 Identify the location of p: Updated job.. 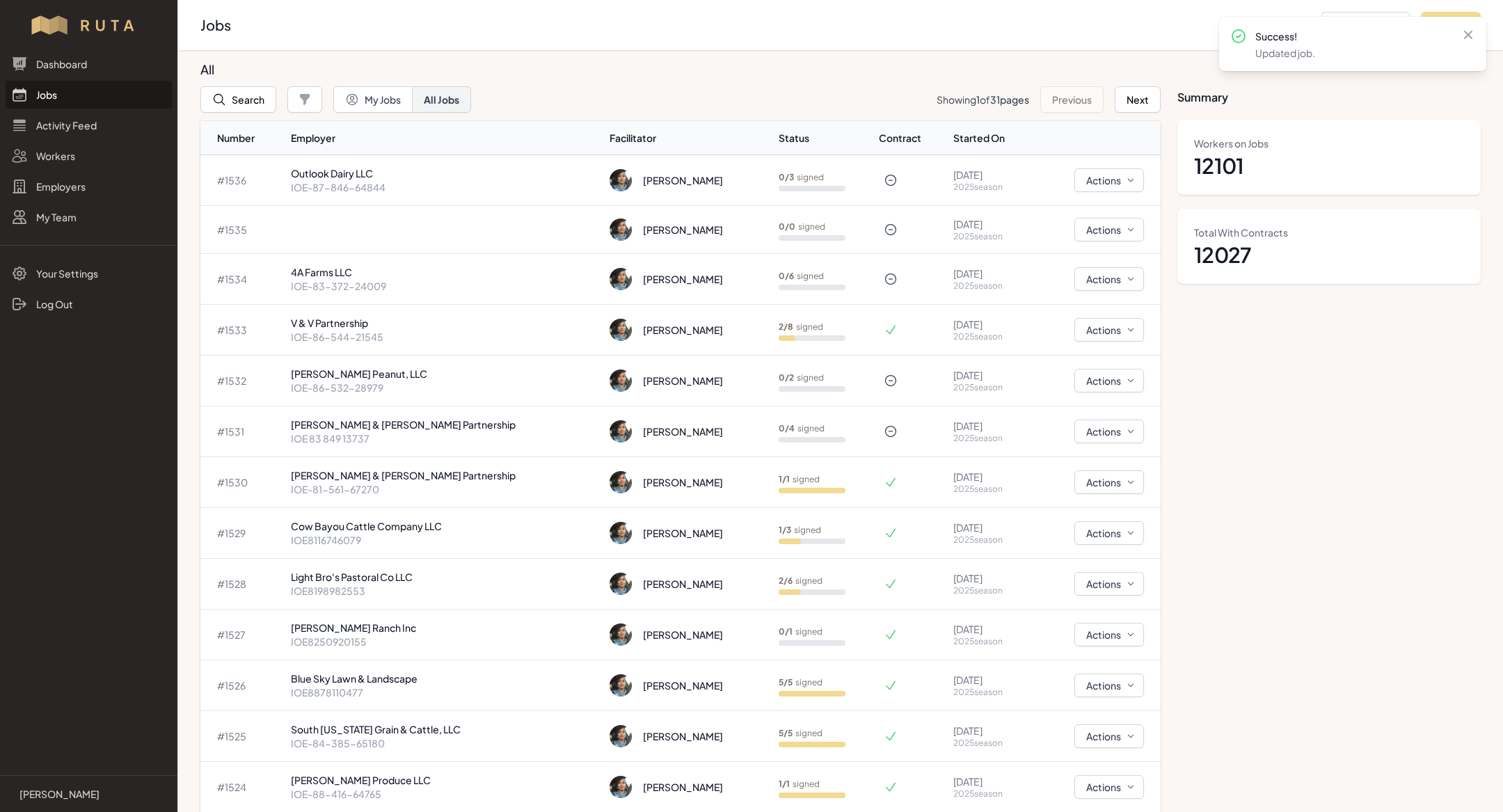
(1353, 53).